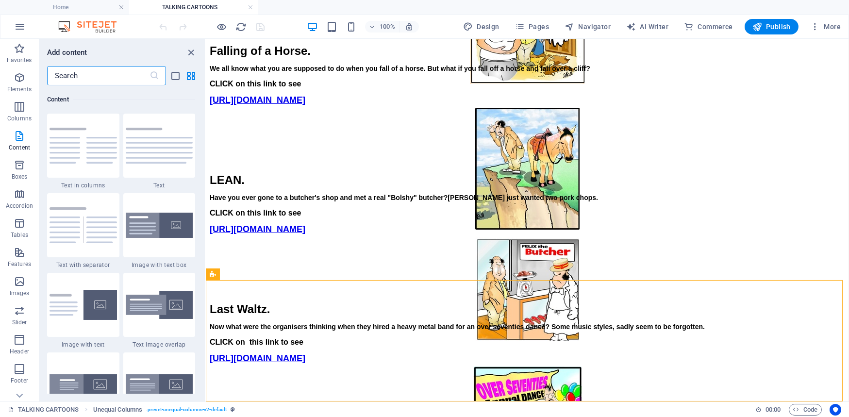  I want to click on button: Usercentrics, so click(835, 410).